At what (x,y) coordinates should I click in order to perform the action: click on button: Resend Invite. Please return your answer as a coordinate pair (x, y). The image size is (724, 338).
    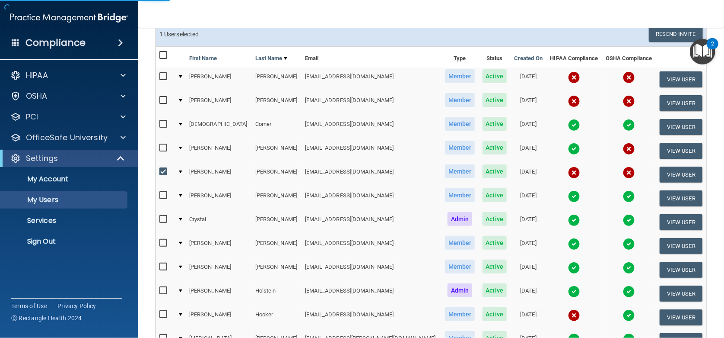
    Looking at the image, I should click on (676, 34).